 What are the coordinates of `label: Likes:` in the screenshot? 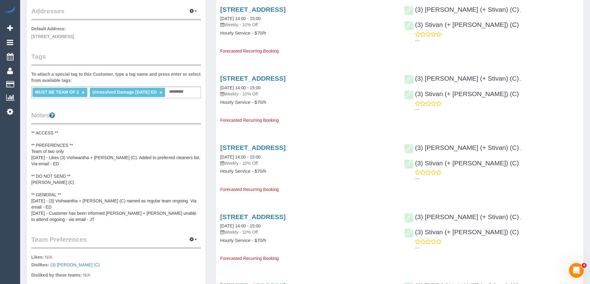 It's located at (37, 258).